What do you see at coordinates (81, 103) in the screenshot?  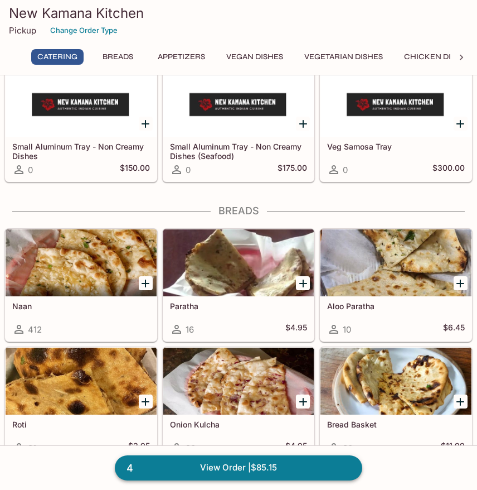 I see `div: Small Aluminum Tray - Non Creamy Dishes` at bounding box center [81, 103].